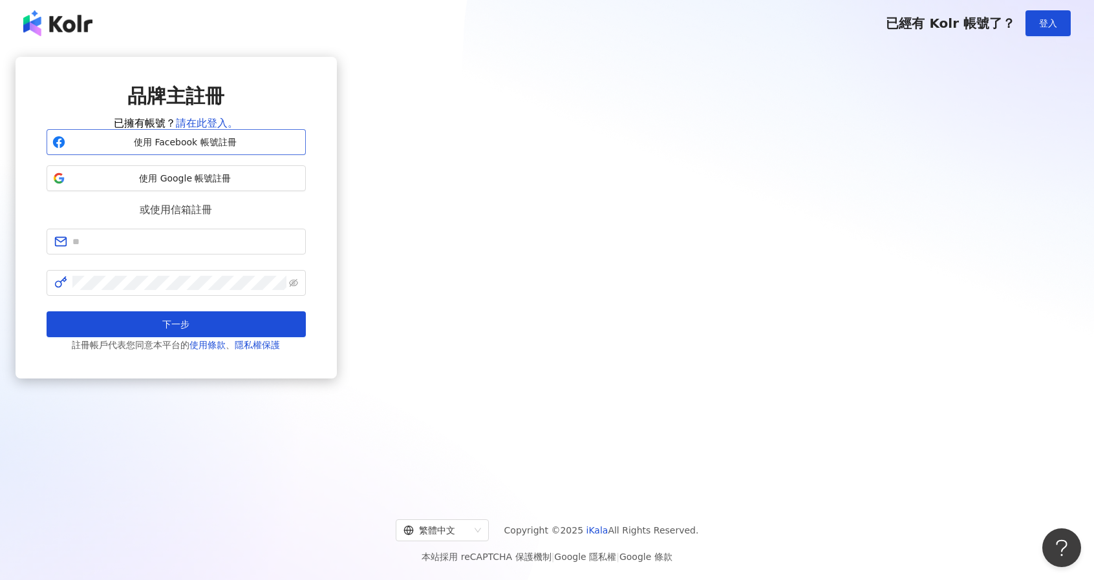 The height and width of the screenshot is (580, 1094). I want to click on div: 繁體中文, so click(436, 531).